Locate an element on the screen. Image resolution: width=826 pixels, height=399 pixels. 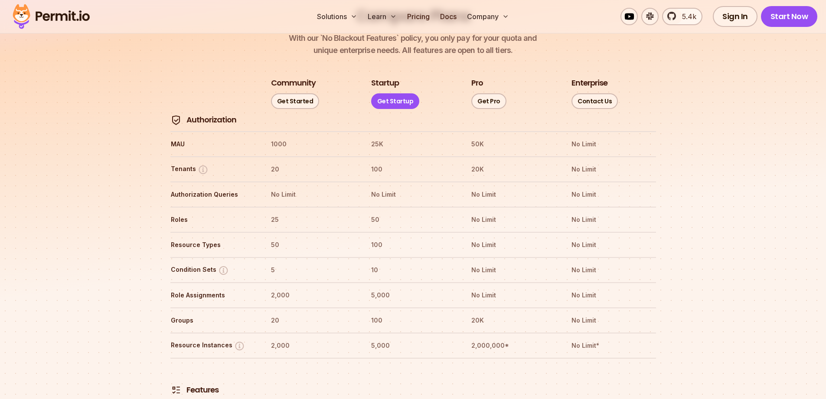
a: Get Pro is located at coordinates (489, 101).